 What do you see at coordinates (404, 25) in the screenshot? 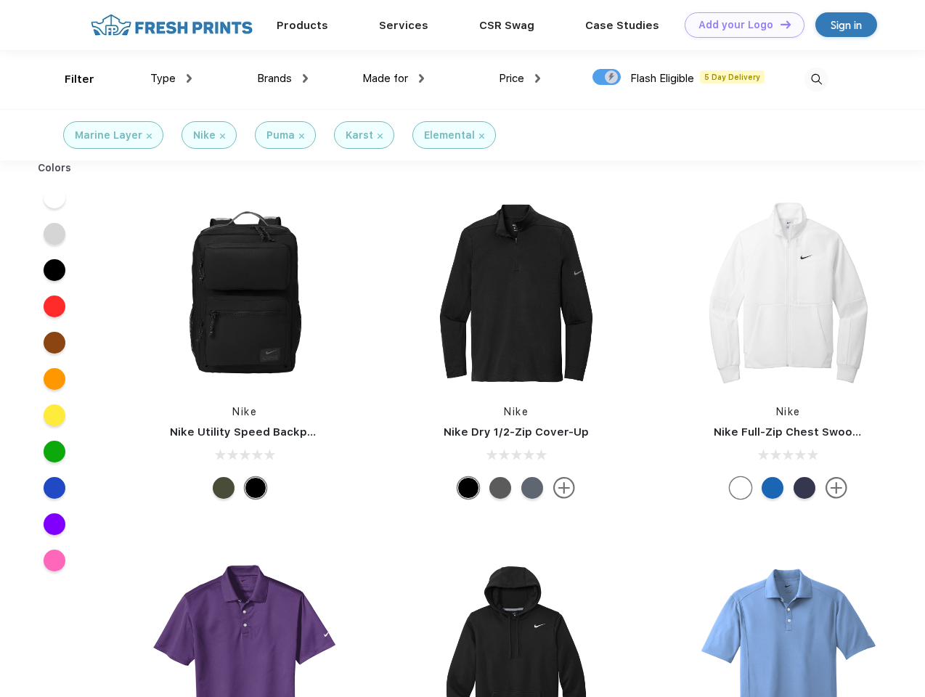
I see `a: Services` at bounding box center [404, 25].